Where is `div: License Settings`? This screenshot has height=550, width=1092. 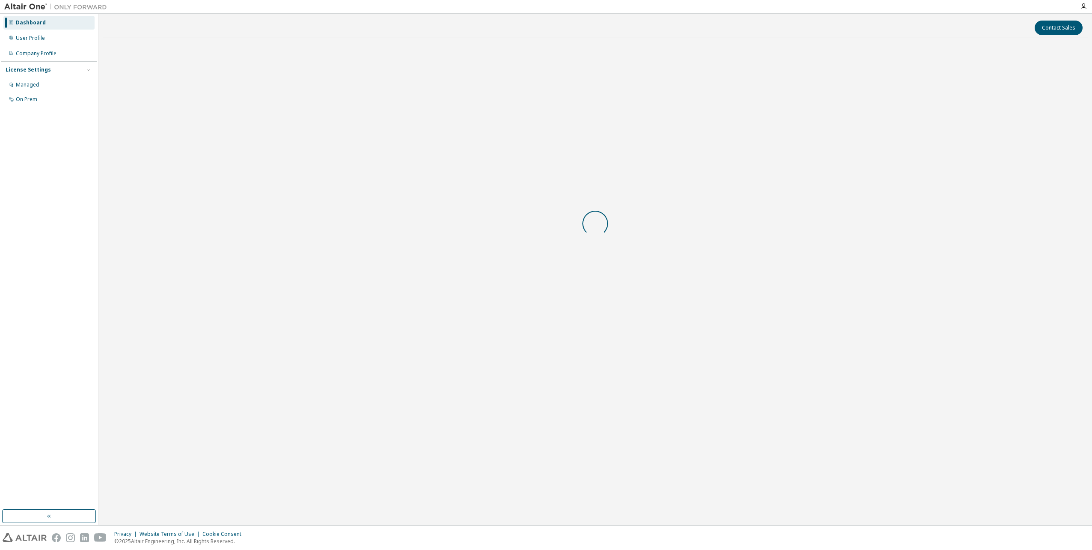 div: License Settings is located at coordinates (28, 70).